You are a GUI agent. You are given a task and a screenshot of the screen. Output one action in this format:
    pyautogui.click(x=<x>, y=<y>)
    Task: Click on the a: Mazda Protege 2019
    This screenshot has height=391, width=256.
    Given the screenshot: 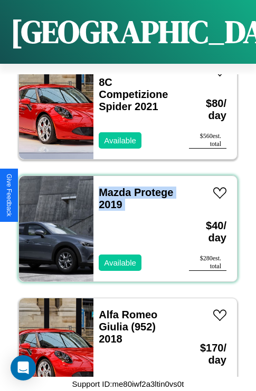 What is the action you would take?
    pyautogui.click(x=135, y=198)
    